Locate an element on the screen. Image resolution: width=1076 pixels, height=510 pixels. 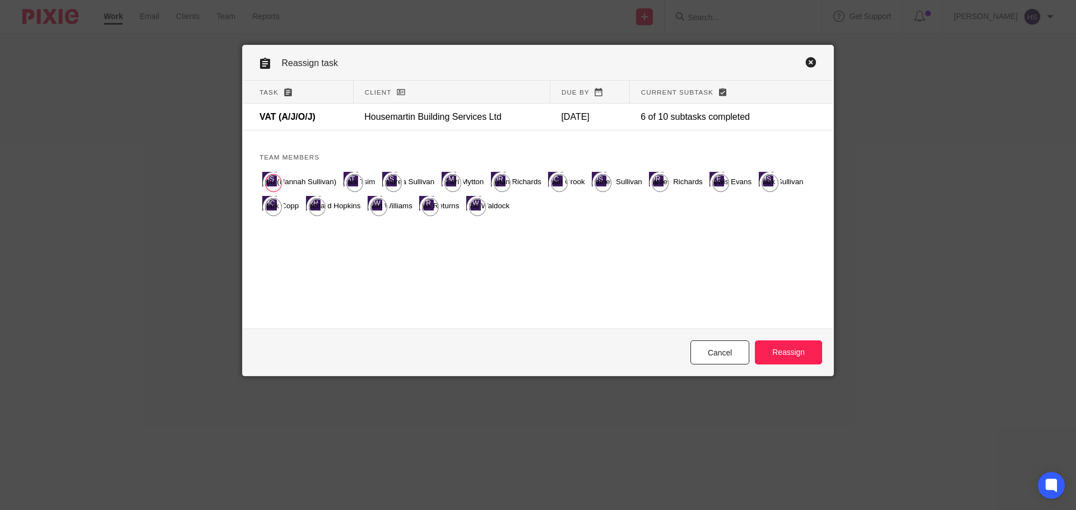
p: Housemartin Building Services Ltd is located at coordinates (450, 116).